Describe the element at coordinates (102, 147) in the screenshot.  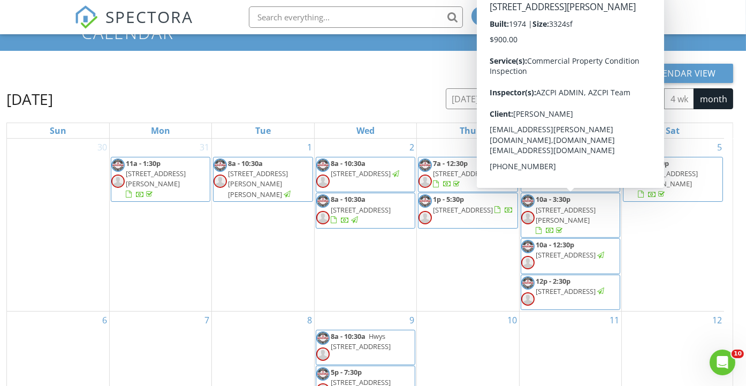
I see `a: Go to March 30, 2025` at that location.